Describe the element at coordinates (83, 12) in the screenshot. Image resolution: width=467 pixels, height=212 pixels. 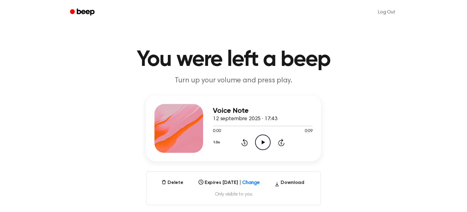
I see `a: Beep` at that location.